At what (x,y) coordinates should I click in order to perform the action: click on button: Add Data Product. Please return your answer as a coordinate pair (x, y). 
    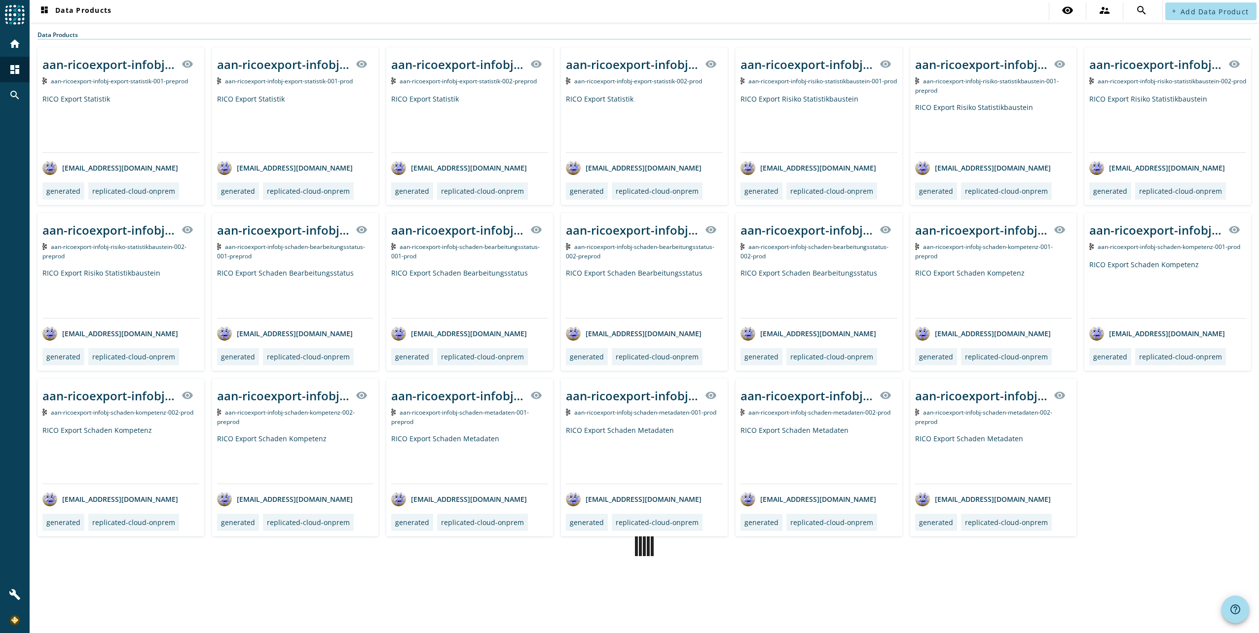
    Looking at the image, I should click on (1210, 11).